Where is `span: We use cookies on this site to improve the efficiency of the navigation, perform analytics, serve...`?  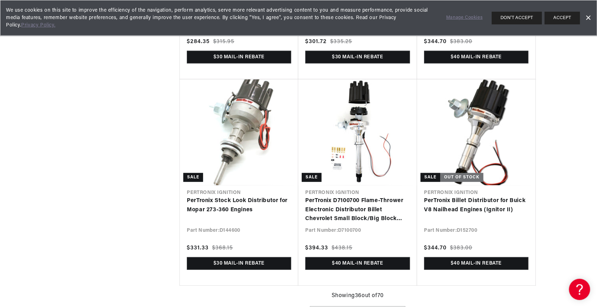
span: We use cookies on this site to improve the efficiency of the navigation, perform analytics, serve... is located at coordinates (221, 18).